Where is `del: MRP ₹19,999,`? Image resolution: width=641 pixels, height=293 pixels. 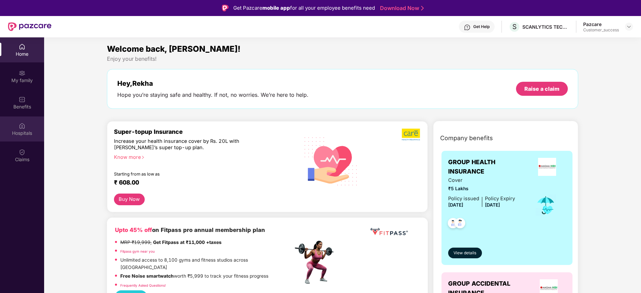 del: MRP ₹19,999, is located at coordinates (136, 243).